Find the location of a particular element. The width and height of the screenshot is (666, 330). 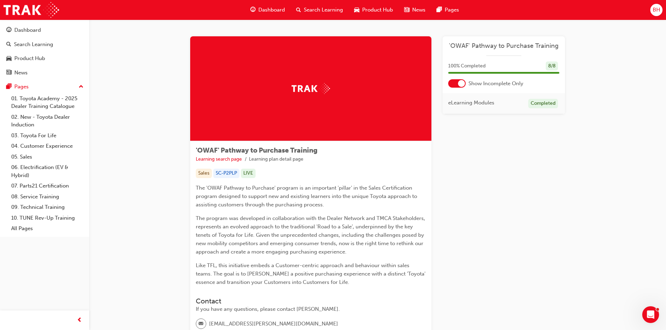

a: search-iconSearch Learning is located at coordinates (319, 10).